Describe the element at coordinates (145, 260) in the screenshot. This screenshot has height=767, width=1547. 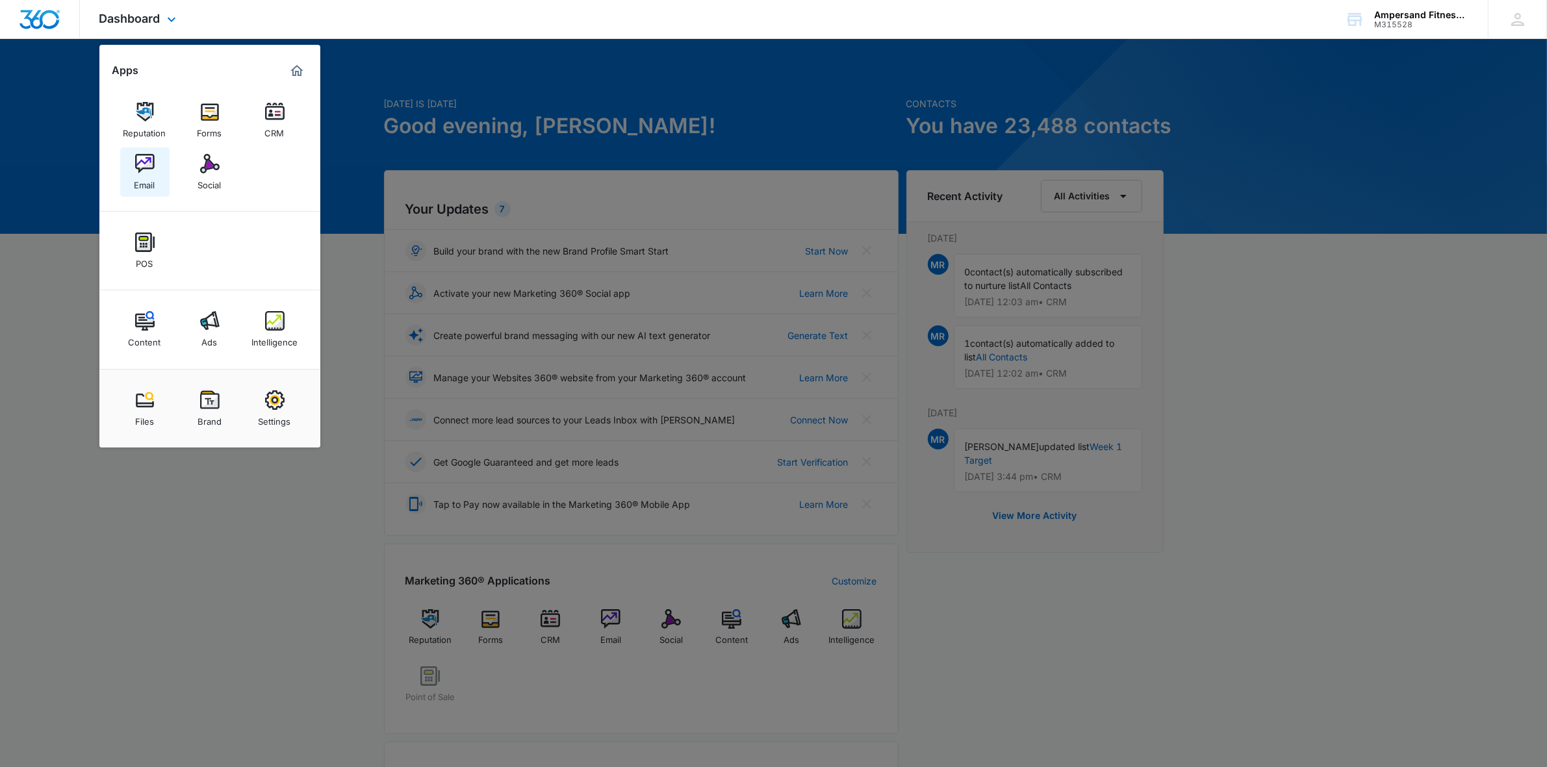
I see `div: POS` at that location.